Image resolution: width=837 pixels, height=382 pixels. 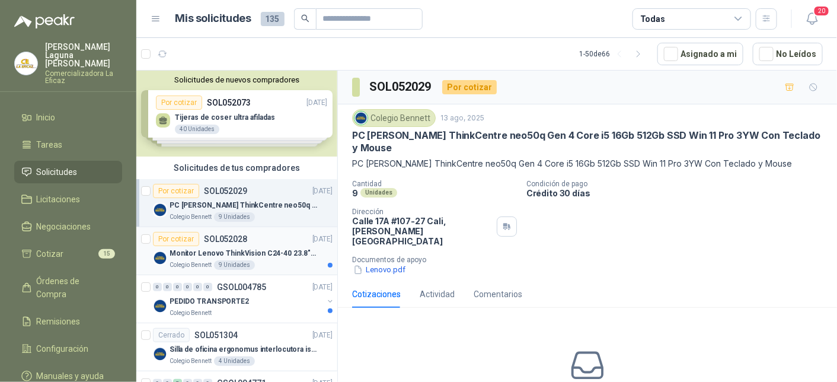 I want to click on div: Cotizaciones, so click(x=376, y=294).